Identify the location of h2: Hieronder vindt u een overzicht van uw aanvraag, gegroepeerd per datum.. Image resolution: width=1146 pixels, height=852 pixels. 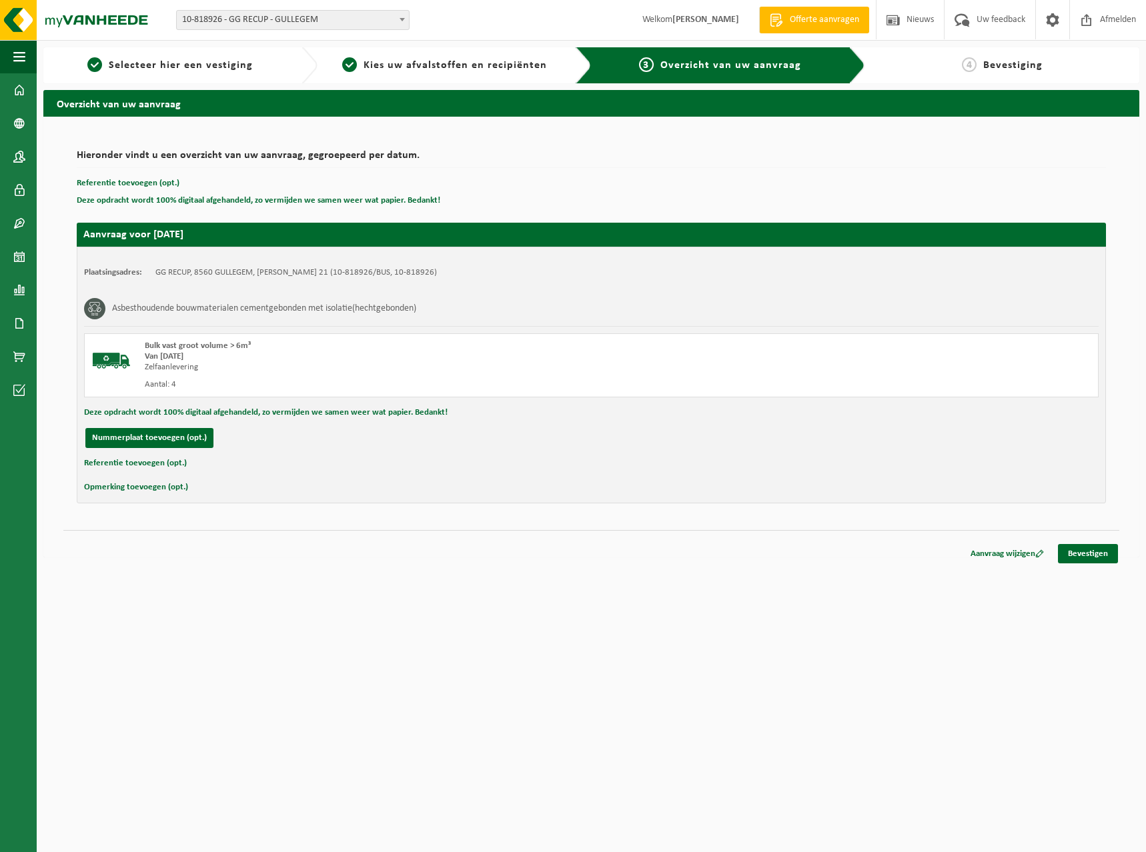
(591, 159).